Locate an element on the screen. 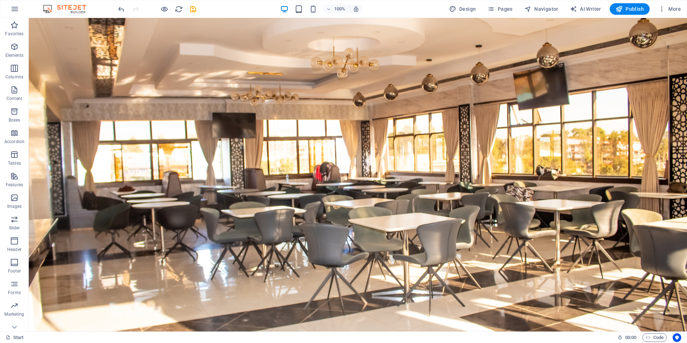 This screenshot has height=343, width=687. i: Undo: Change minimum date (Ctrl+Z) is located at coordinates (121, 9).